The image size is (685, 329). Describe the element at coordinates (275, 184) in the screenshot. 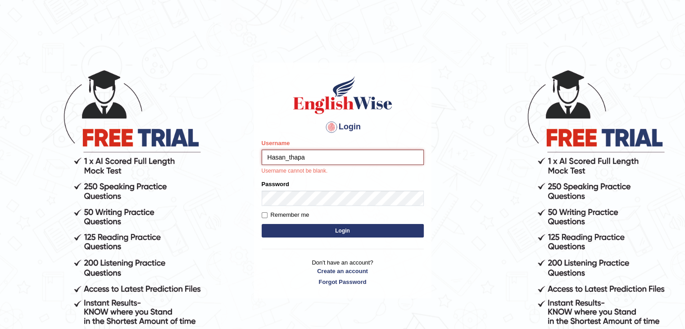

I see `label: Password` at that location.